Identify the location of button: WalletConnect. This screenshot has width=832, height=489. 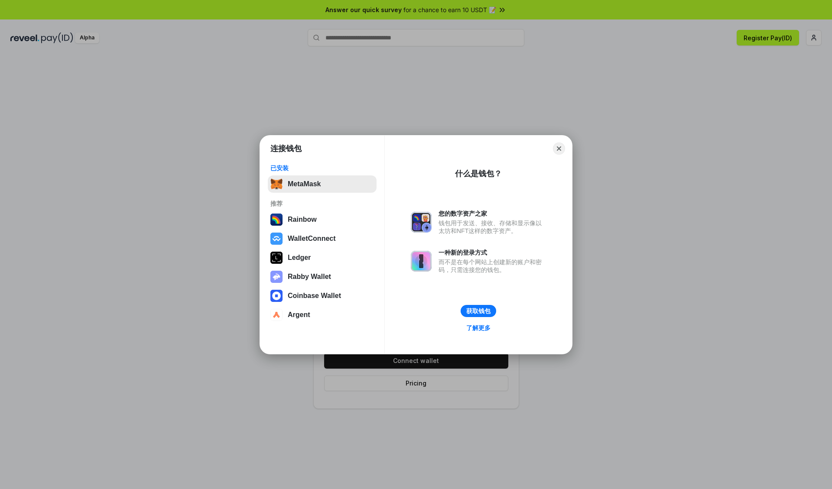
(322, 239).